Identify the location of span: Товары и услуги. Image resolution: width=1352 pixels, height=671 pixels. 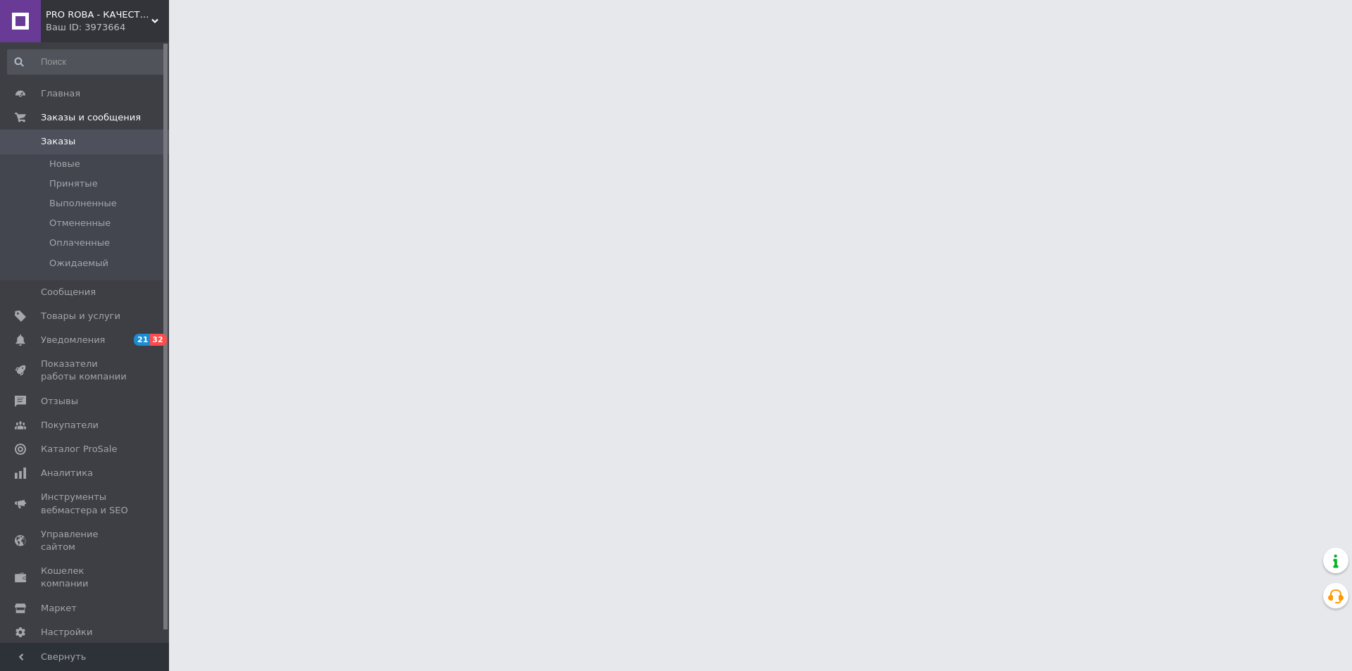
(80, 316).